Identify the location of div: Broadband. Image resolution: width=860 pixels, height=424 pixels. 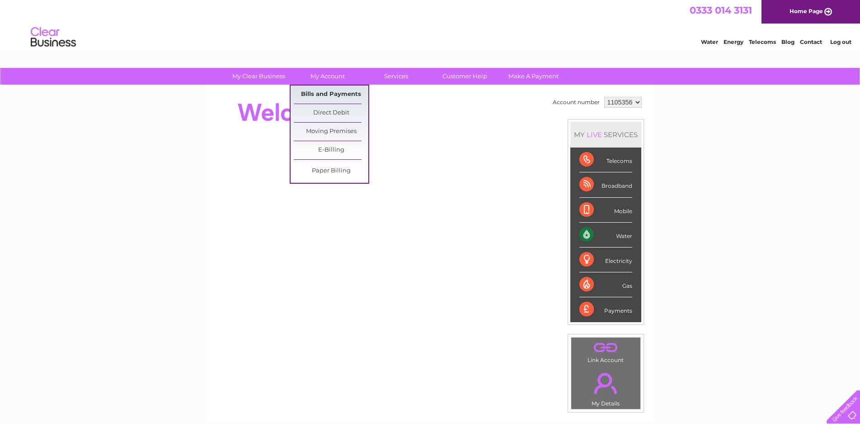
(606, 184).